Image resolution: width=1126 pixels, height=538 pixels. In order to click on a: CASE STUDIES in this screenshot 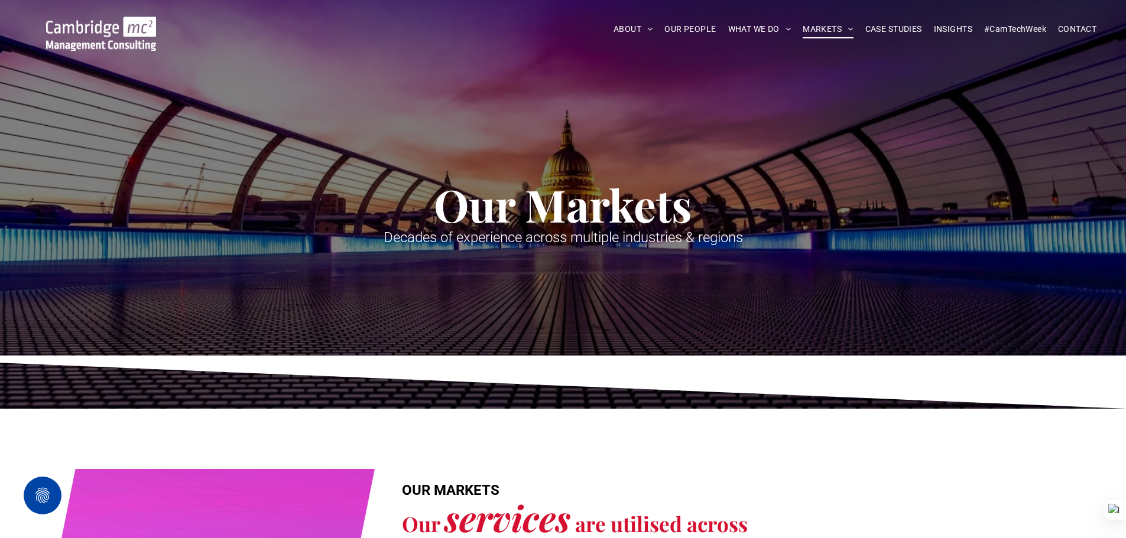, I will do `click(894, 29)`.